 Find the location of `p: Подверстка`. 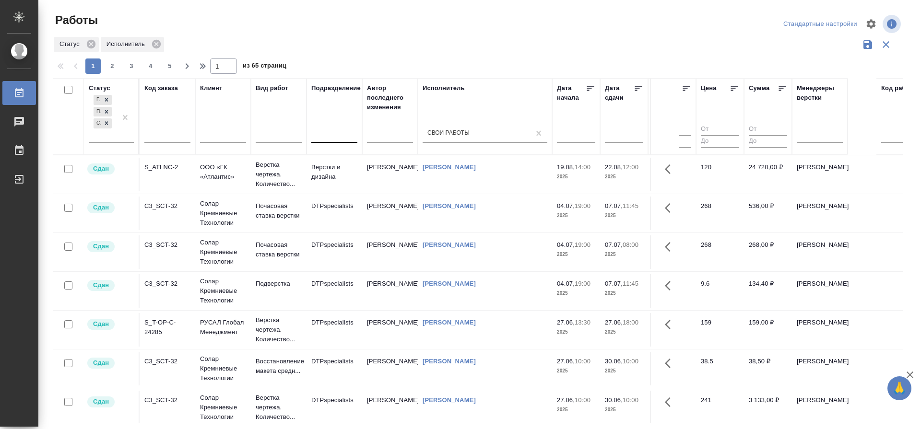

p: Подверстка is located at coordinates (279, 284).